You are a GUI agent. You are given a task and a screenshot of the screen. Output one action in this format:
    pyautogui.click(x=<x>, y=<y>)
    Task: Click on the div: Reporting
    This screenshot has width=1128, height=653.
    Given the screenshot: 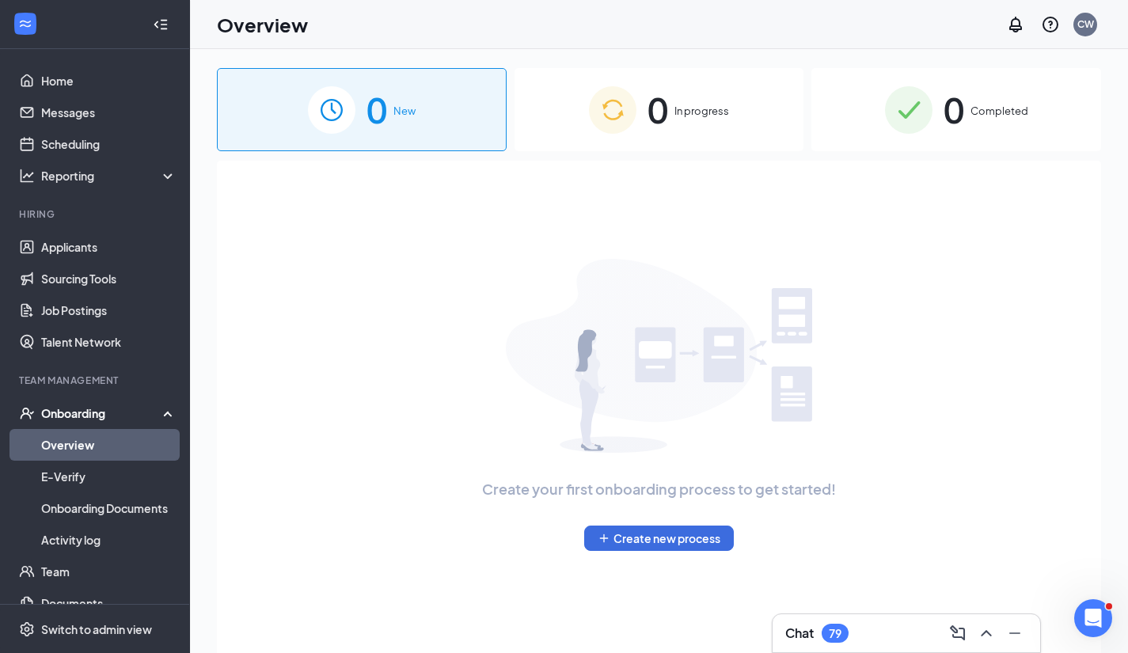 What is the action you would take?
    pyautogui.click(x=109, y=176)
    